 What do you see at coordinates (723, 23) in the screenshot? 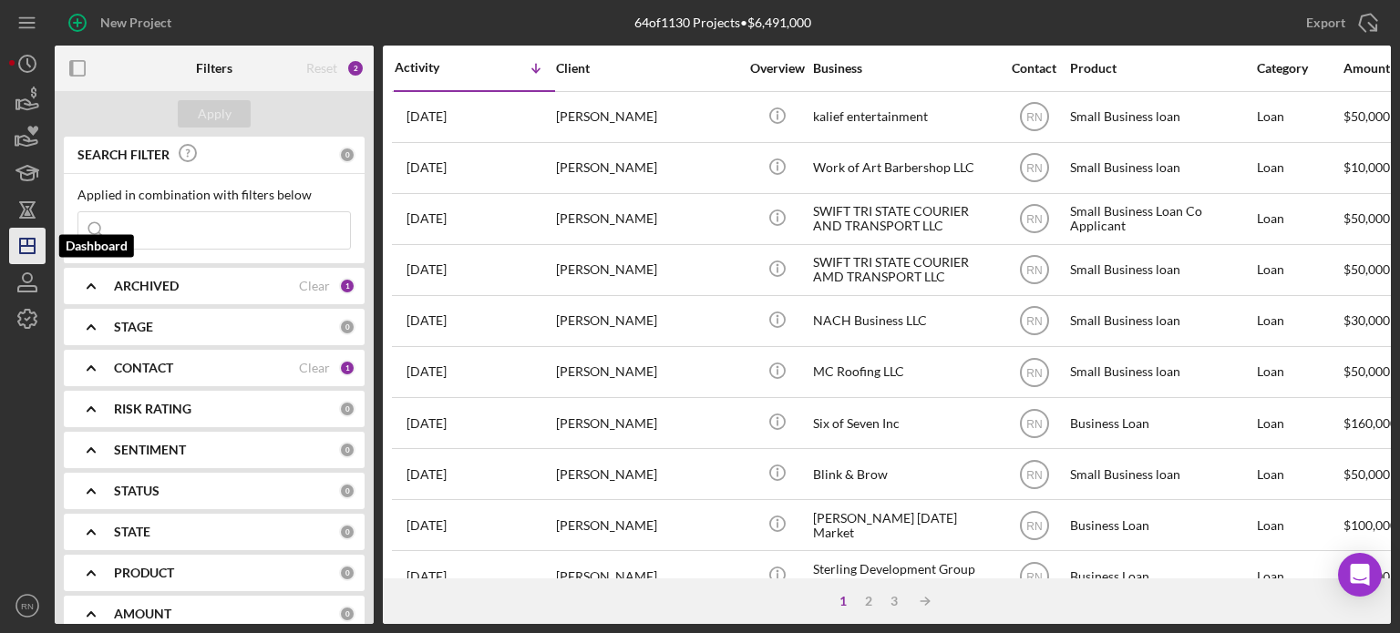
I see `div: 64 of 1130 Projects • $6,491,000` at bounding box center [723, 23].